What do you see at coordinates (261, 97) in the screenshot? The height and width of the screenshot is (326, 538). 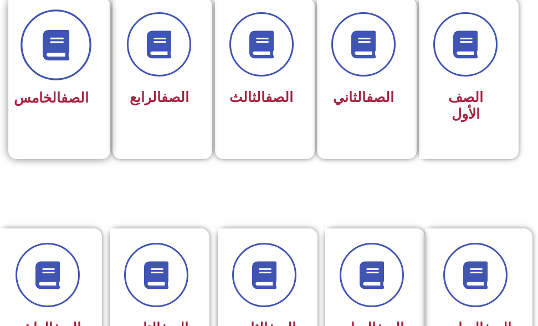 I see `span: الثالث` at bounding box center [261, 97].